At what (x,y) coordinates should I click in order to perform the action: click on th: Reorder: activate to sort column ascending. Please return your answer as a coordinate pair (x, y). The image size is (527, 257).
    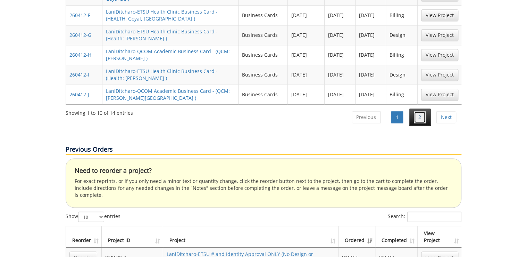
    Looking at the image, I should click on (84, 236).